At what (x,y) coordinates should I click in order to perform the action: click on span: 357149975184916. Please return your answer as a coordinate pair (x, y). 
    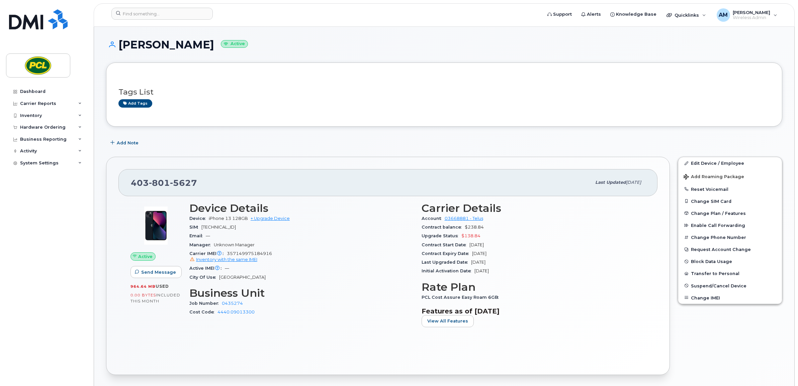
    Looking at the image, I should click on (301, 257).